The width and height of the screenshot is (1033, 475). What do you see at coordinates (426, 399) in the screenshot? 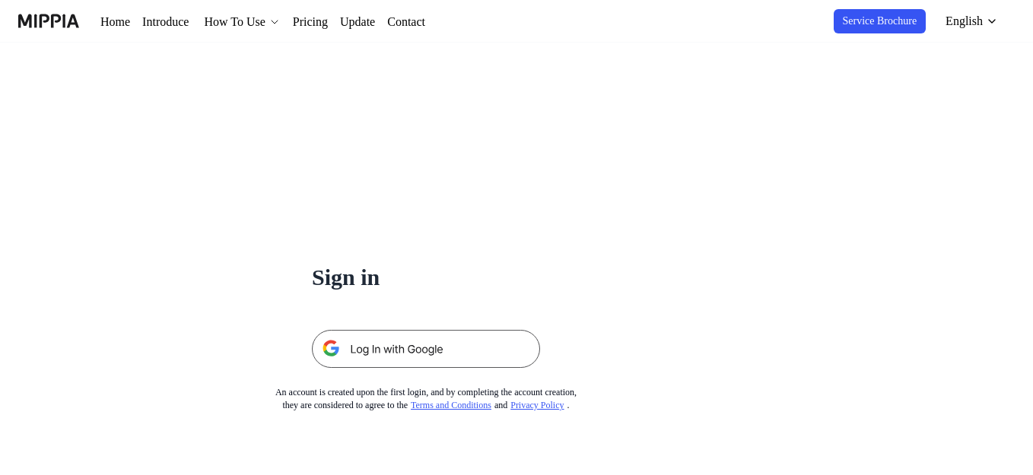
I see `div: An account is created upon the first login, and by completing the account creation, they are cons...` at bounding box center [426, 399].